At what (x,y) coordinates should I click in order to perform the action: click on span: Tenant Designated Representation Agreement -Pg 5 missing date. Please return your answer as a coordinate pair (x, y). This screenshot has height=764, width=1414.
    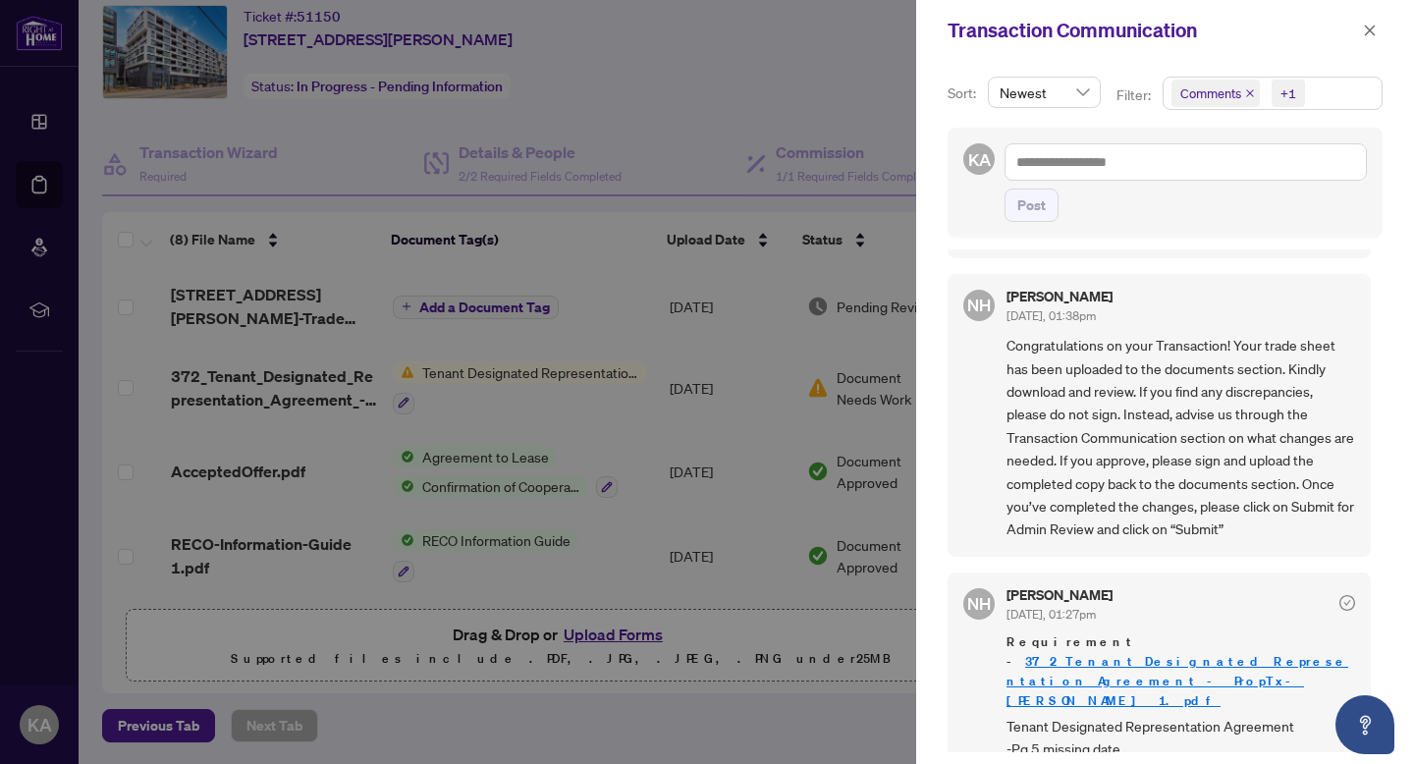
    Looking at the image, I should click on (1180, 737).